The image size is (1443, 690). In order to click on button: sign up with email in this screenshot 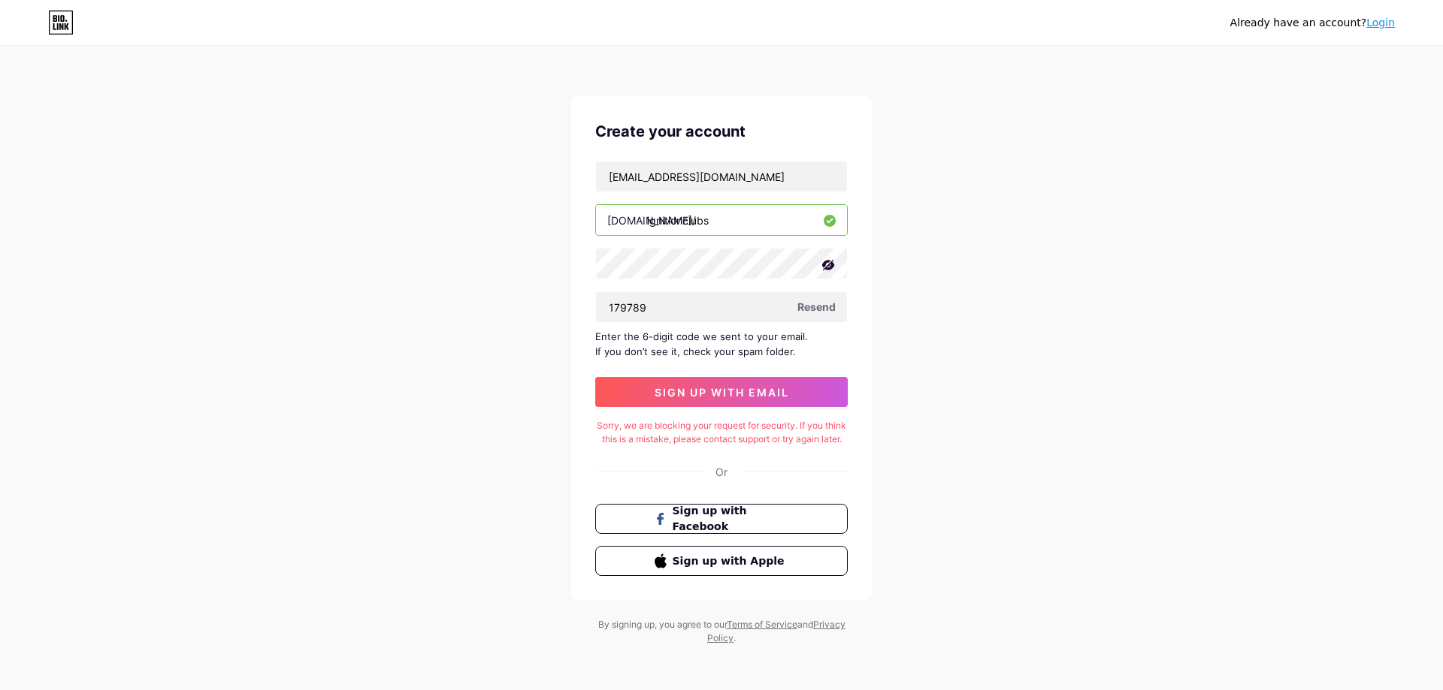, I will do `click(721, 392)`.